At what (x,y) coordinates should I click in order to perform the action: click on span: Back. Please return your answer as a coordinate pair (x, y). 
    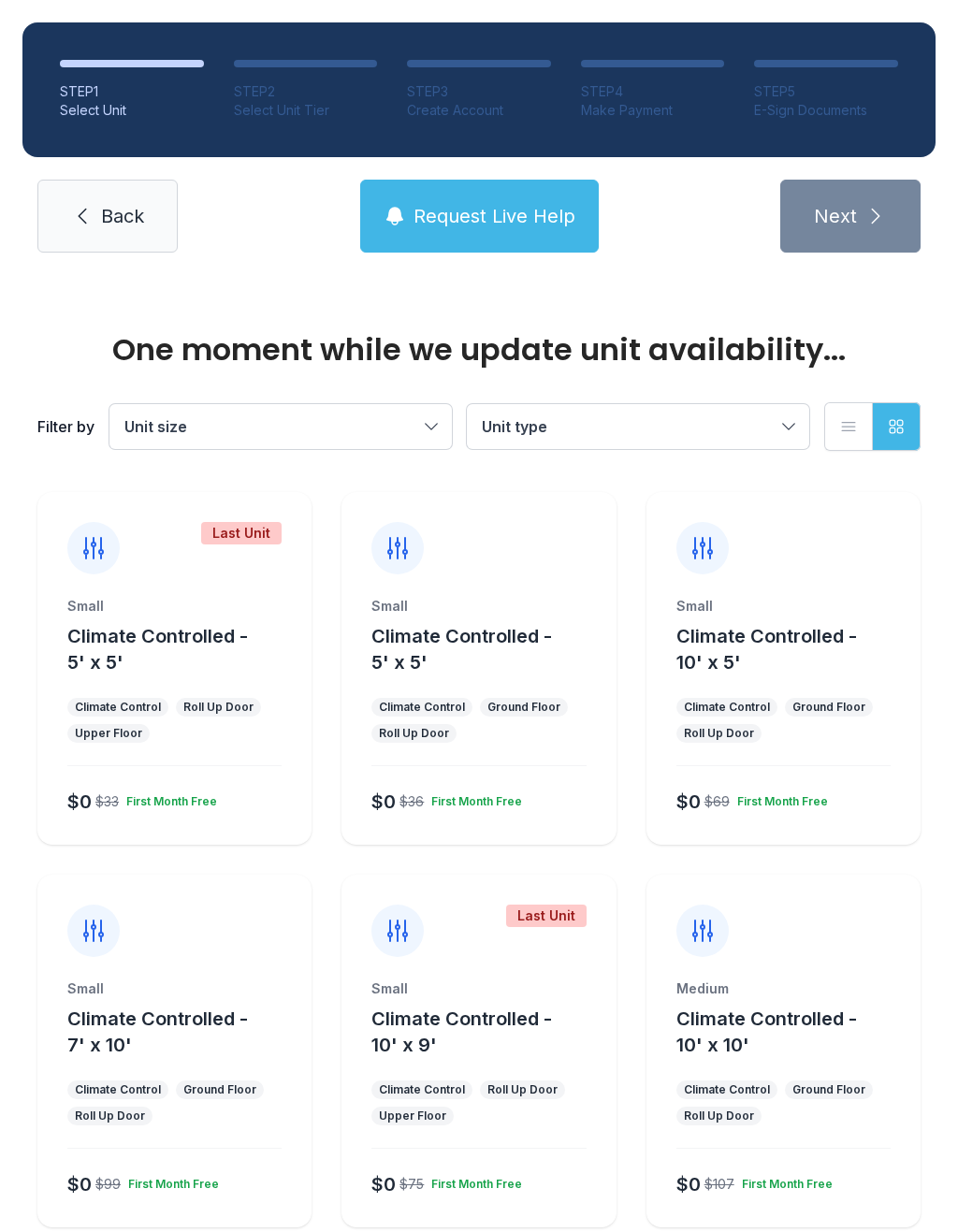
    Looking at the image, I should click on (122, 216).